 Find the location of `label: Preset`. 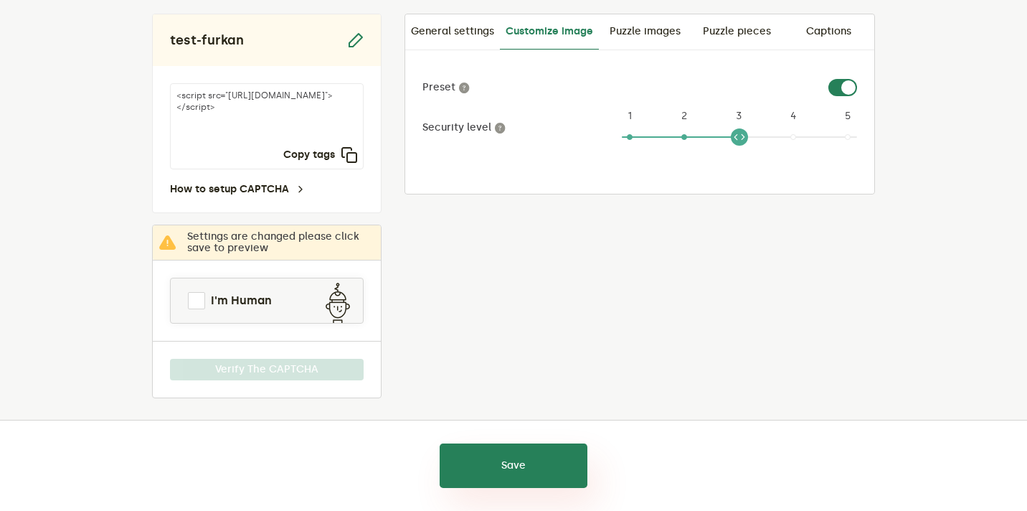

label: Preset is located at coordinates (522, 87).